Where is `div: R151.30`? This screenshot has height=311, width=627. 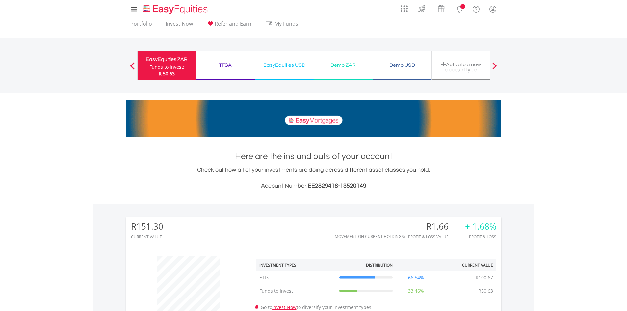
div: R151.30 is located at coordinates (147, 226).